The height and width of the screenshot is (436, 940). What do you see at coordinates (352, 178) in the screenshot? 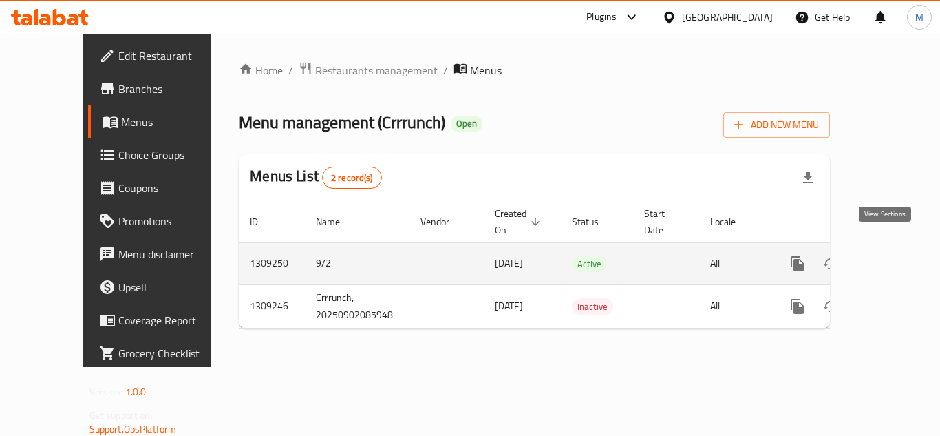
I see `span: 2 record(s)` at bounding box center [352, 178].